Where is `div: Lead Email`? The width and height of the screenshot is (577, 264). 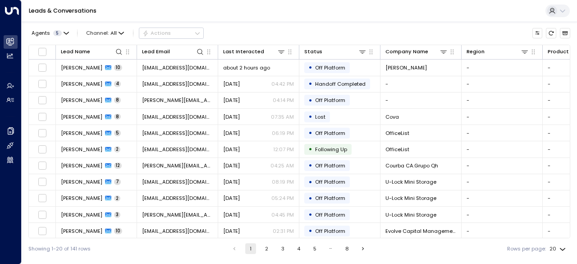
div: Lead Email is located at coordinates (173, 51).